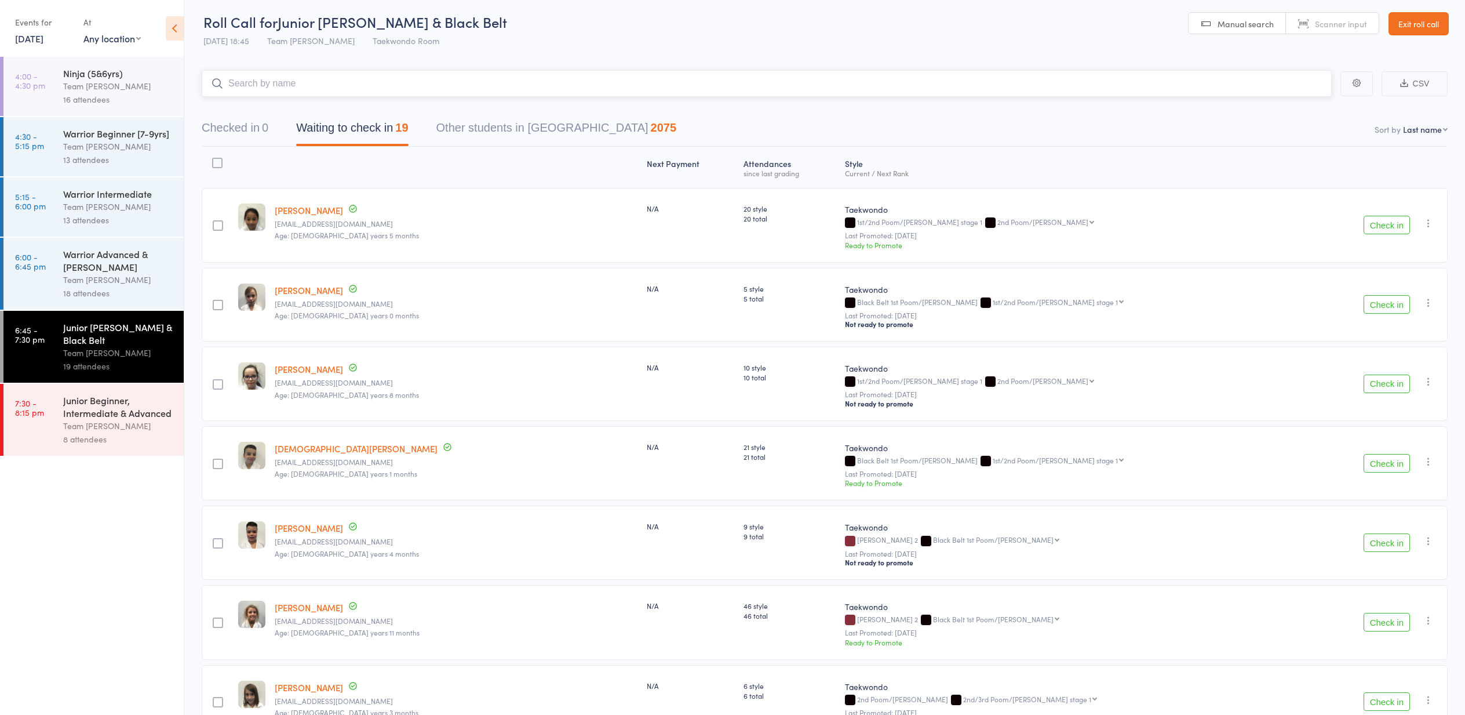  Describe the element at coordinates (252, 534) in the screenshot. I see `img: image1624603902.png` at that location.